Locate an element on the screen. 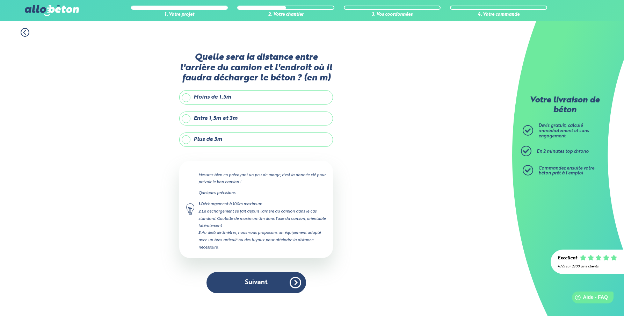 This screenshot has height=316, width=624. div: Déchargement à 100m maximum is located at coordinates (262, 204).